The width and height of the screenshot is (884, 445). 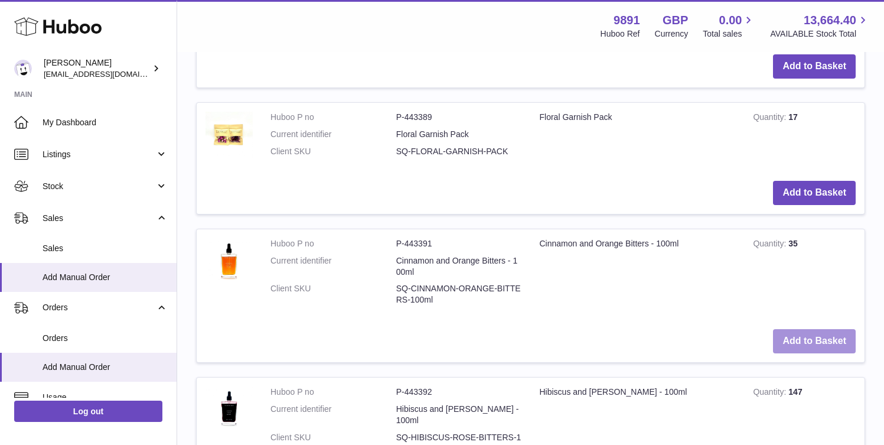 What do you see at coordinates (675, 20) in the screenshot?
I see `strong: GBP` at bounding box center [675, 20].